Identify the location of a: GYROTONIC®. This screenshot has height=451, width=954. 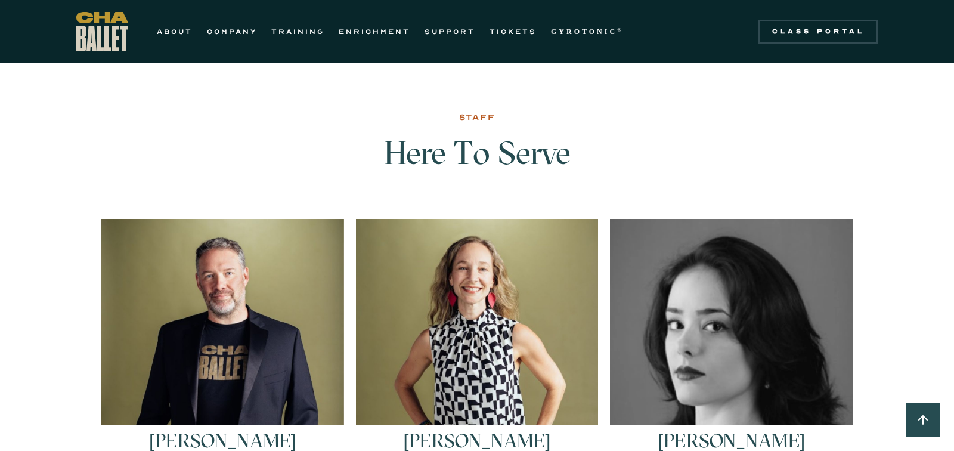
(588, 32).